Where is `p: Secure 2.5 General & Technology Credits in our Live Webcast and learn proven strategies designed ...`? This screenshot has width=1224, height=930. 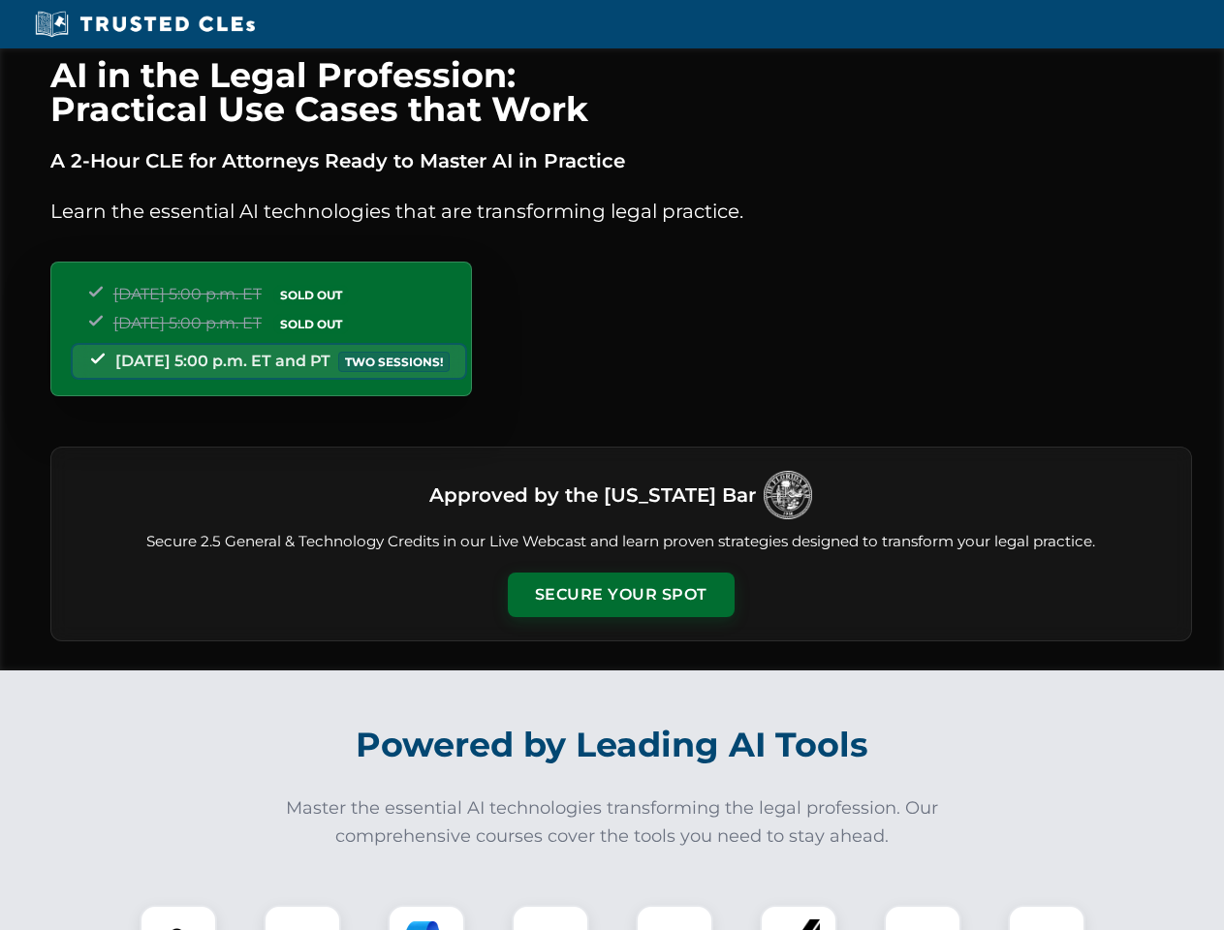 p: Secure 2.5 General & Technology Credits in our Live Webcast and learn proven strategies designed ... is located at coordinates (621, 542).